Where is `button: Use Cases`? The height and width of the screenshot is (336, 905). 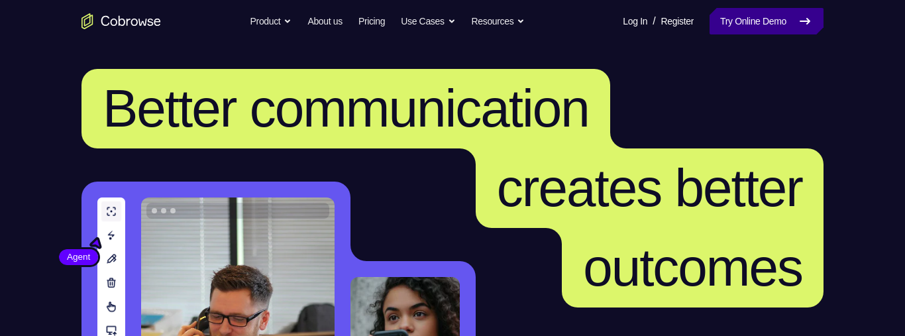
button: Use Cases is located at coordinates (428, 21).